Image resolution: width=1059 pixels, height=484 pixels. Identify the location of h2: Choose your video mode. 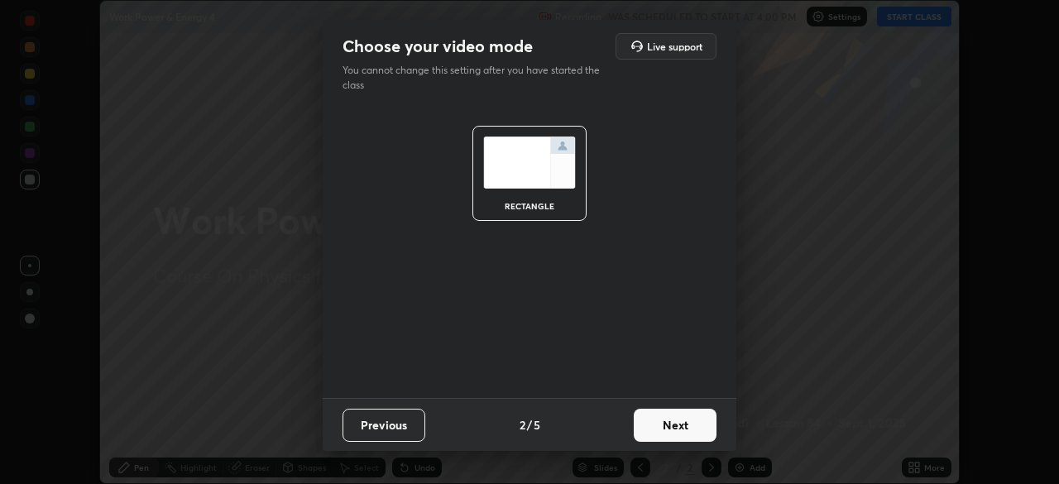
(438, 46).